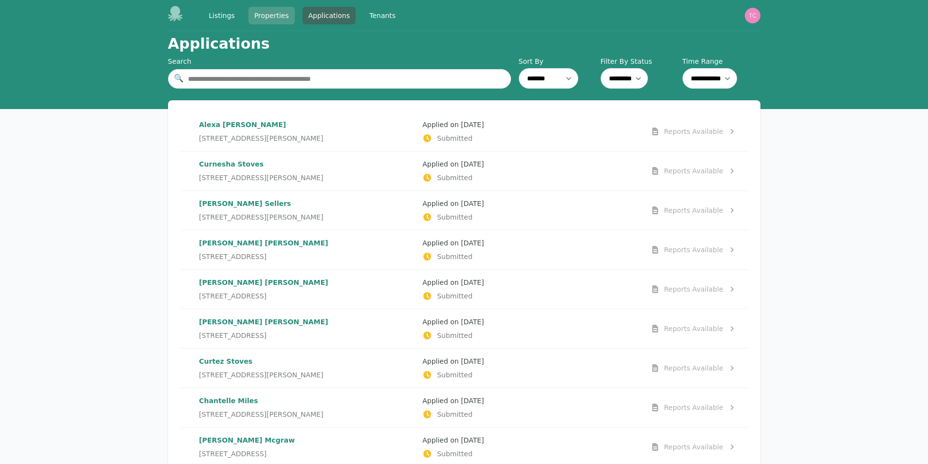  Describe the element at coordinates (329, 16) in the screenshot. I see `a: Applications` at that location.